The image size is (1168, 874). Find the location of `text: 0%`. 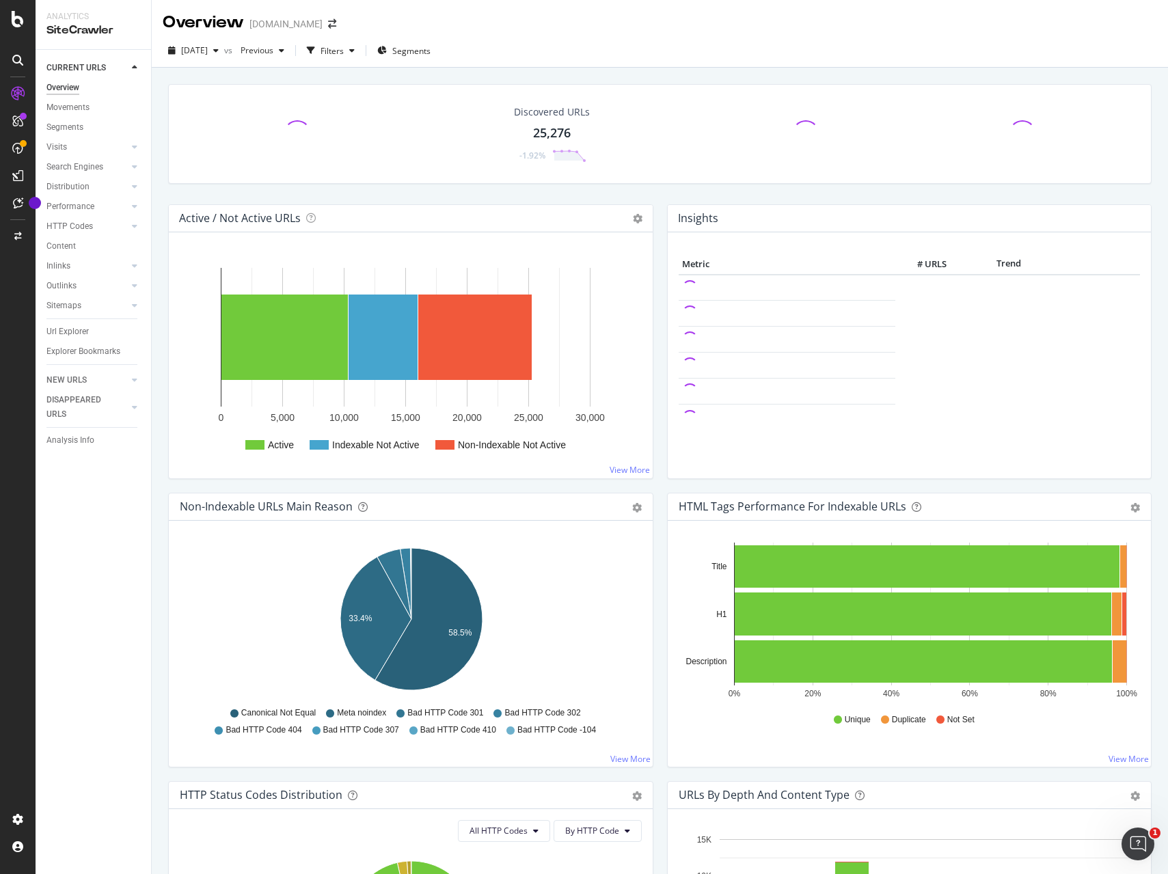

text: 0% is located at coordinates (734, 694).